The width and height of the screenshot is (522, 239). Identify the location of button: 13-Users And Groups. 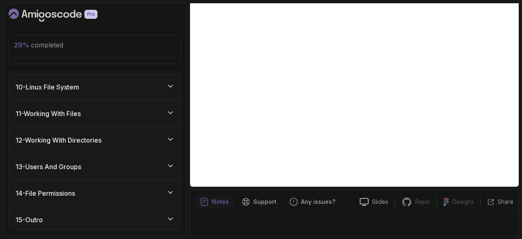
(95, 166).